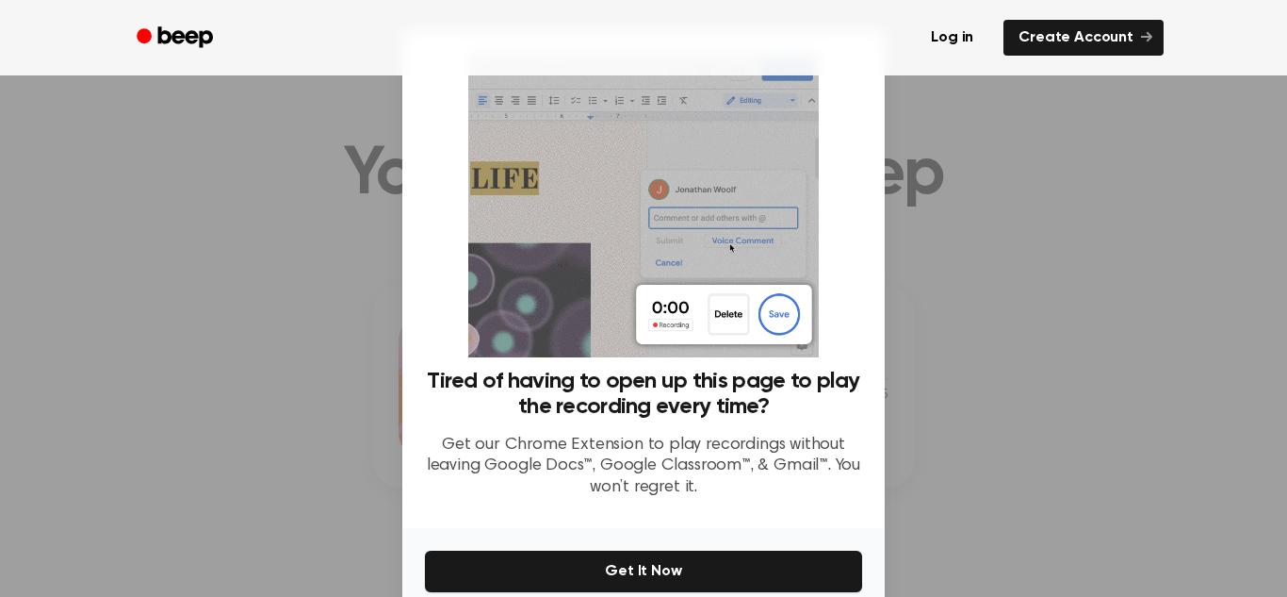 The width and height of the screenshot is (1287, 597). I want to click on img: Beep extension in action, so click(643, 205).